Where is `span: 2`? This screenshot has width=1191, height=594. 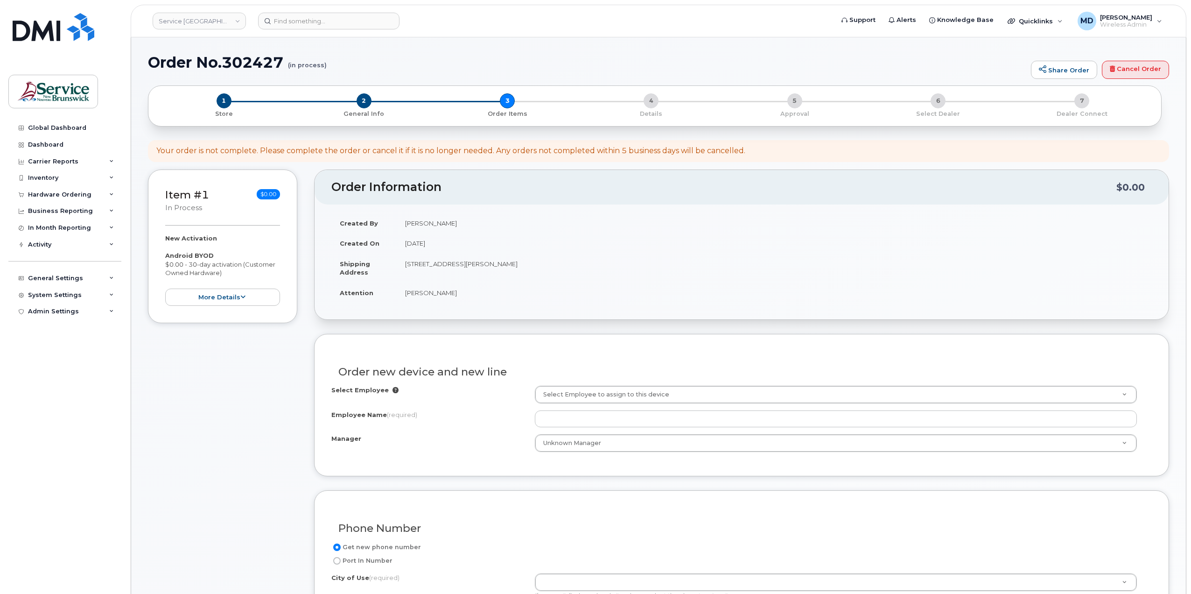
span: 2 is located at coordinates (364, 101).